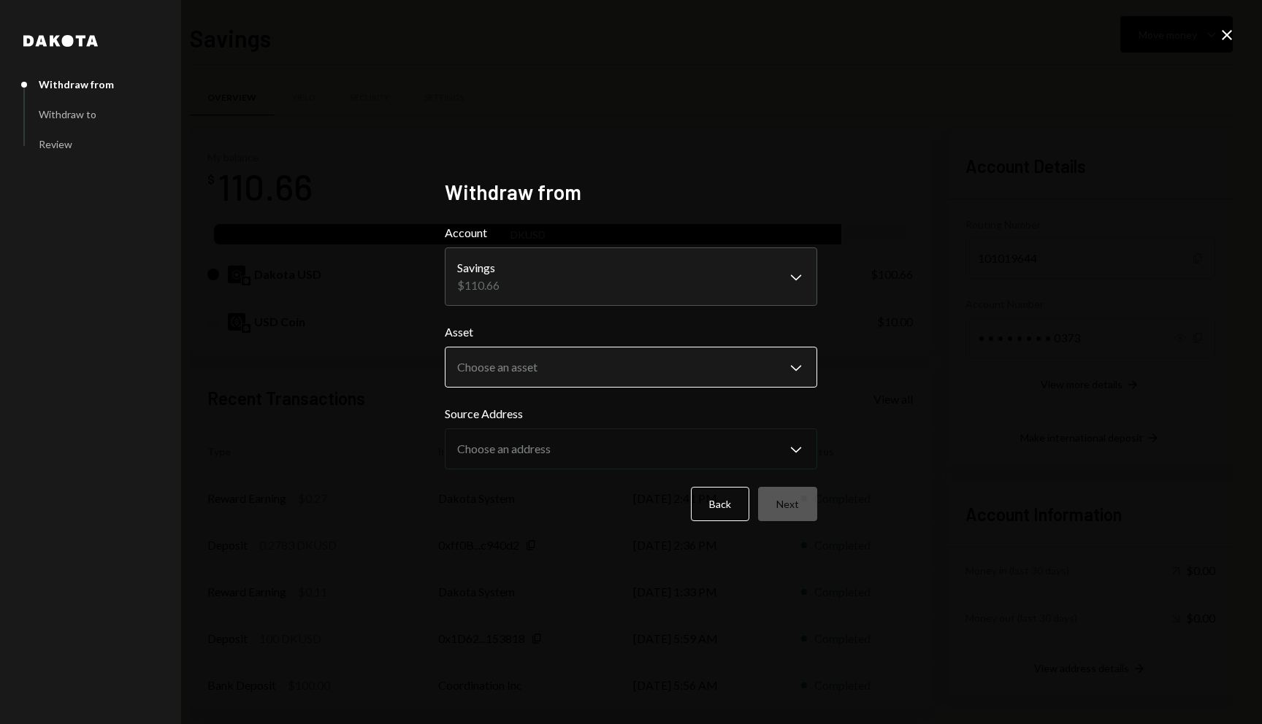  Describe the element at coordinates (631, 332) in the screenshot. I see `label: Asset` at that location.